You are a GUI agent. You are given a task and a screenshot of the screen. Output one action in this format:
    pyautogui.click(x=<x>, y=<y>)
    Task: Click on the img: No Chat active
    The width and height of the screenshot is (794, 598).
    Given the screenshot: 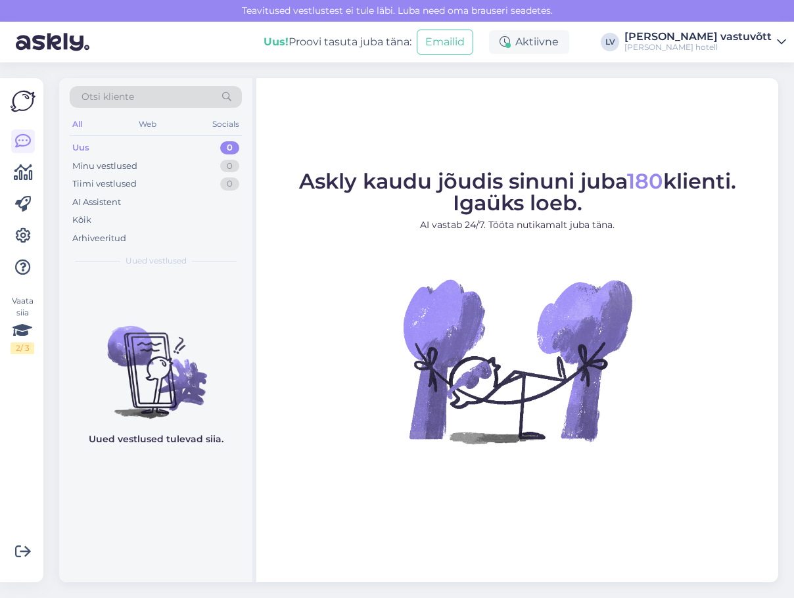 What is the action you would take?
    pyautogui.click(x=517, y=361)
    